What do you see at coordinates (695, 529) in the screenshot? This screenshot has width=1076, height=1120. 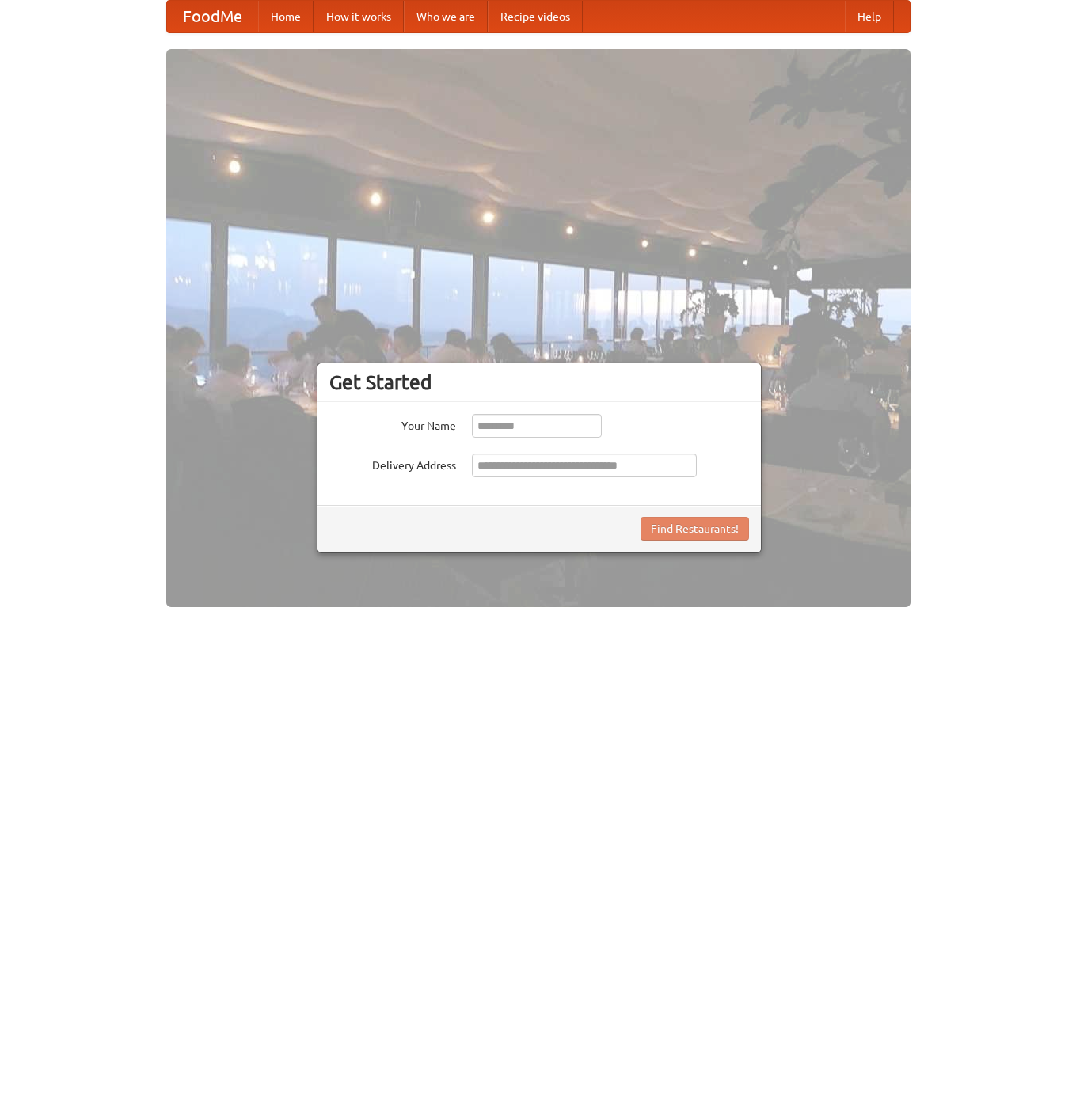 I see `button: Find Restaurants!` at bounding box center [695, 529].